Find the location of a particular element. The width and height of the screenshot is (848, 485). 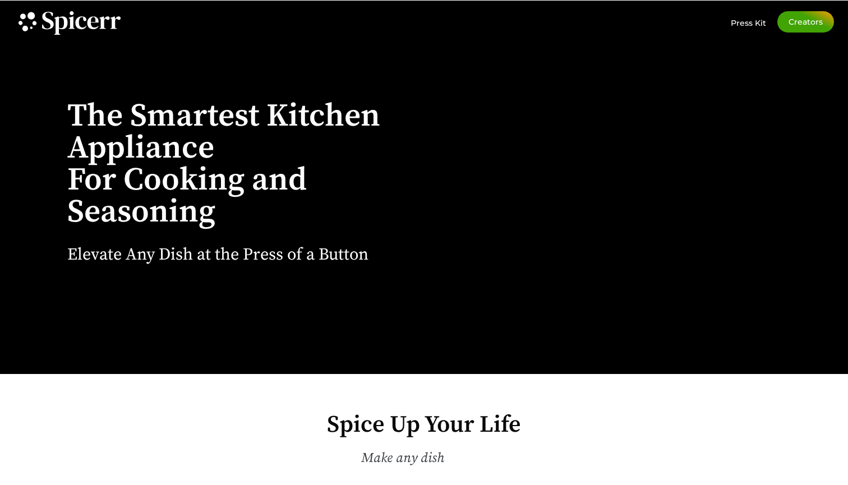

span: Make any dish is located at coordinates (403, 458).